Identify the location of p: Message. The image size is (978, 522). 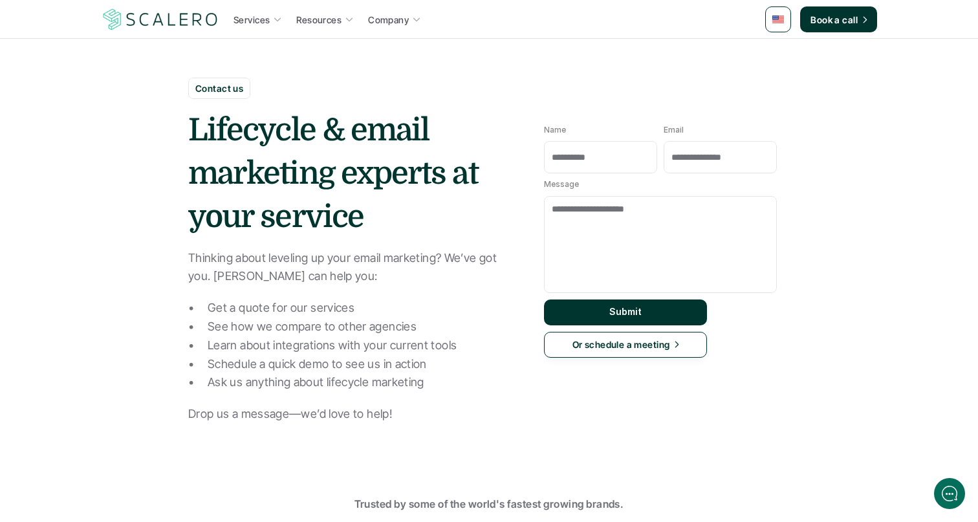
(561, 184).